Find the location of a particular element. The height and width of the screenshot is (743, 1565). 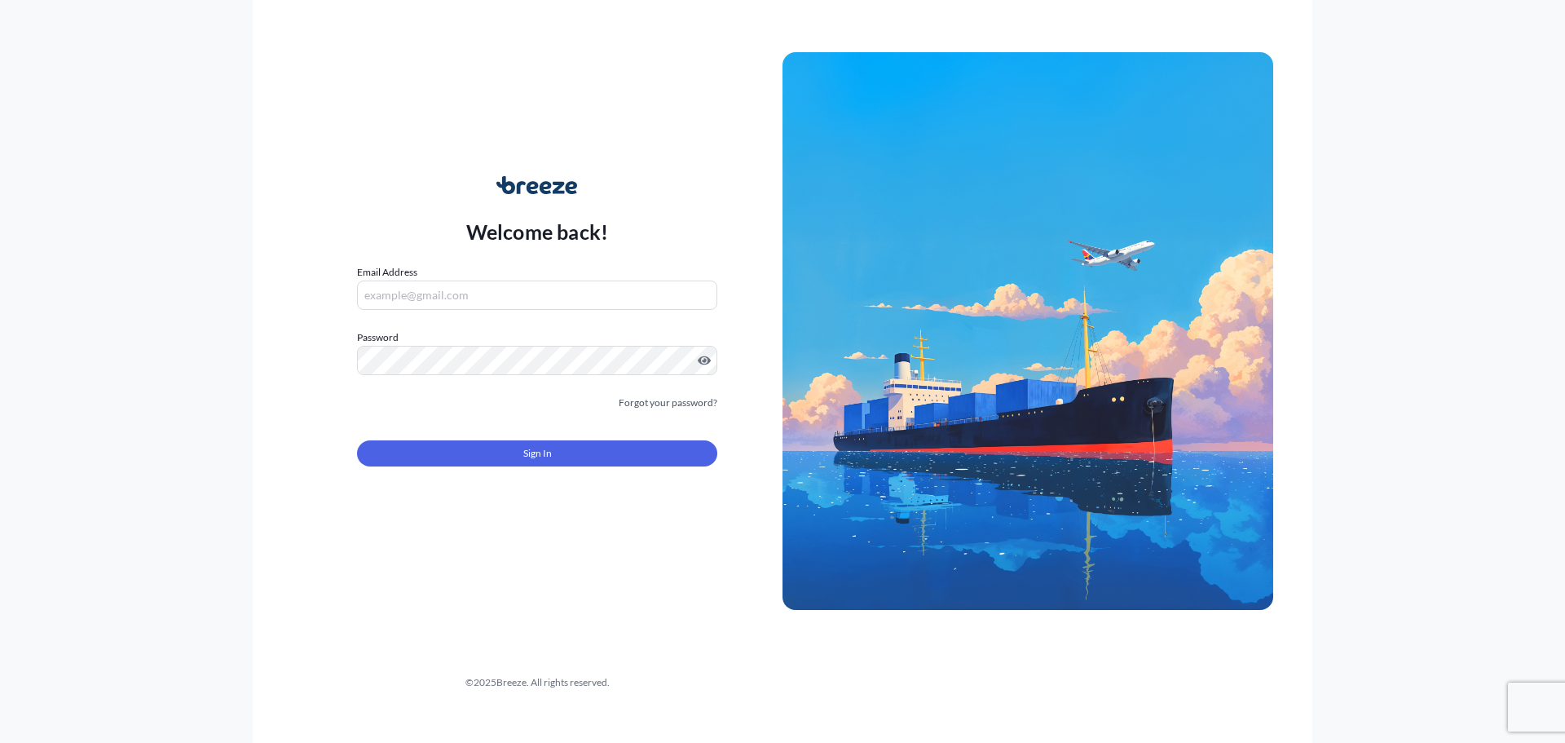

span: Sign In is located at coordinates (537, 453).